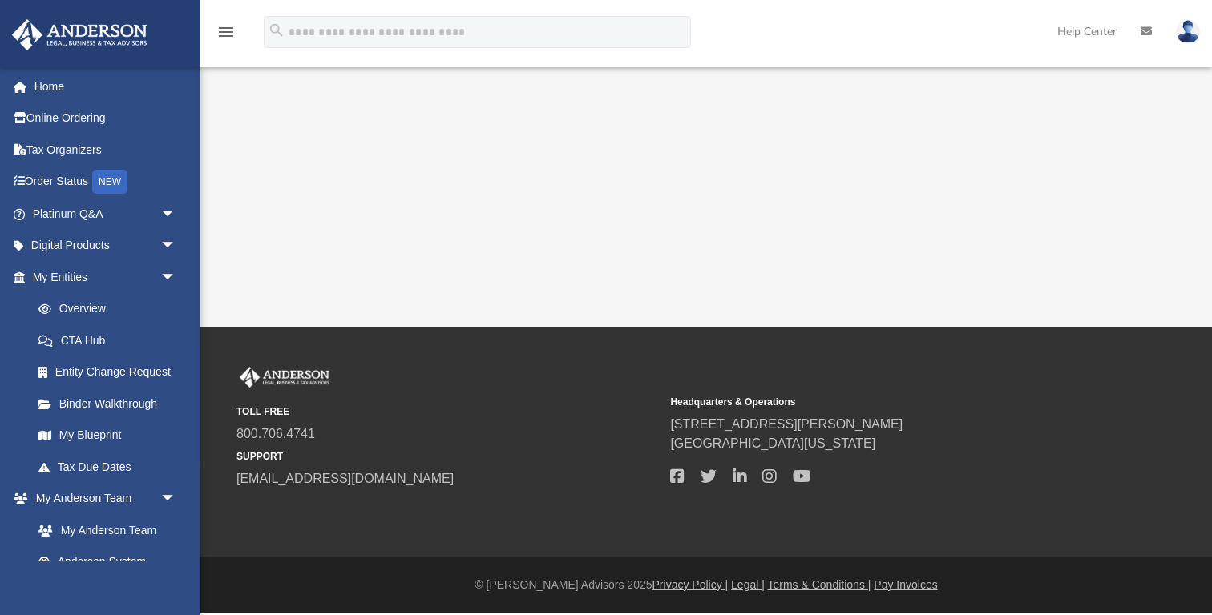  Describe the element at coordinates (106, 246) in the screenshot. I see `a: Digital Productsarrow_drop_down` at that location.